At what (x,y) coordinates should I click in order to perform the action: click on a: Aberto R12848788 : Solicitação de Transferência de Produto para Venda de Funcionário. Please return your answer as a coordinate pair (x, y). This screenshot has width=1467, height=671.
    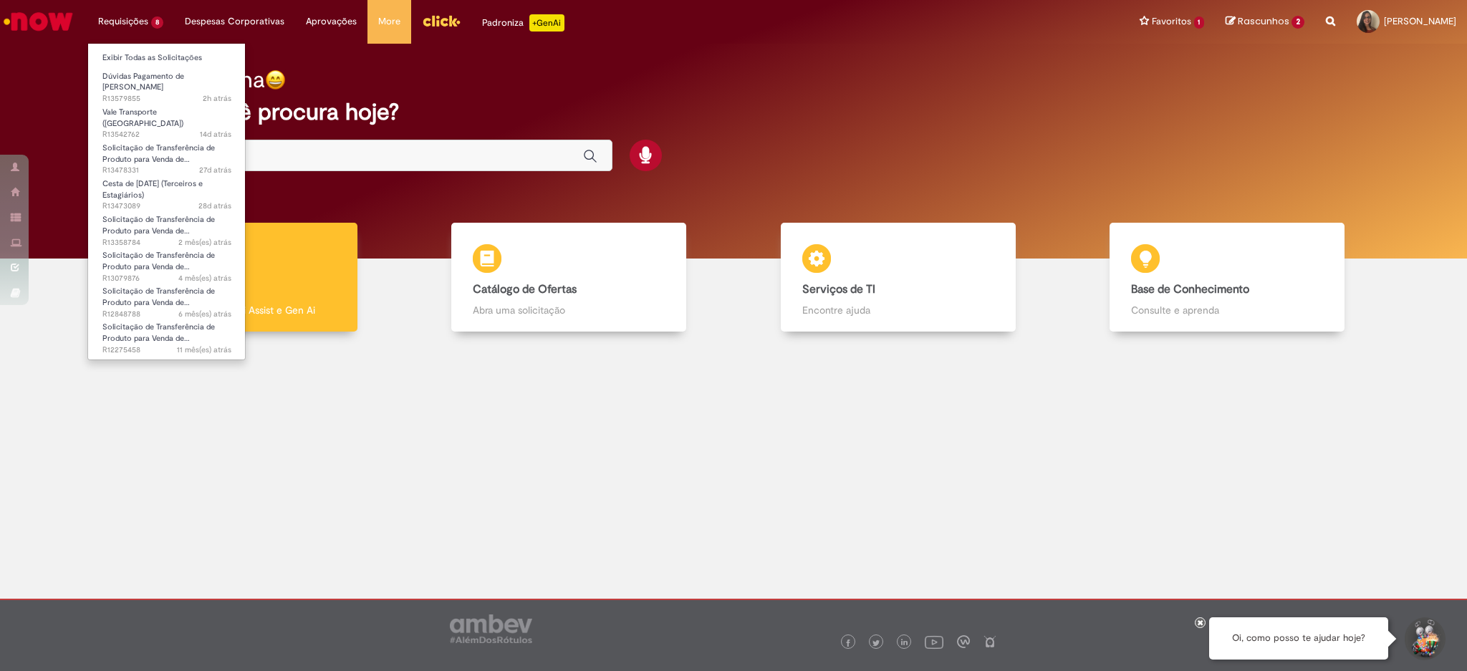
    Looking at the image, I should click on (167, 299).